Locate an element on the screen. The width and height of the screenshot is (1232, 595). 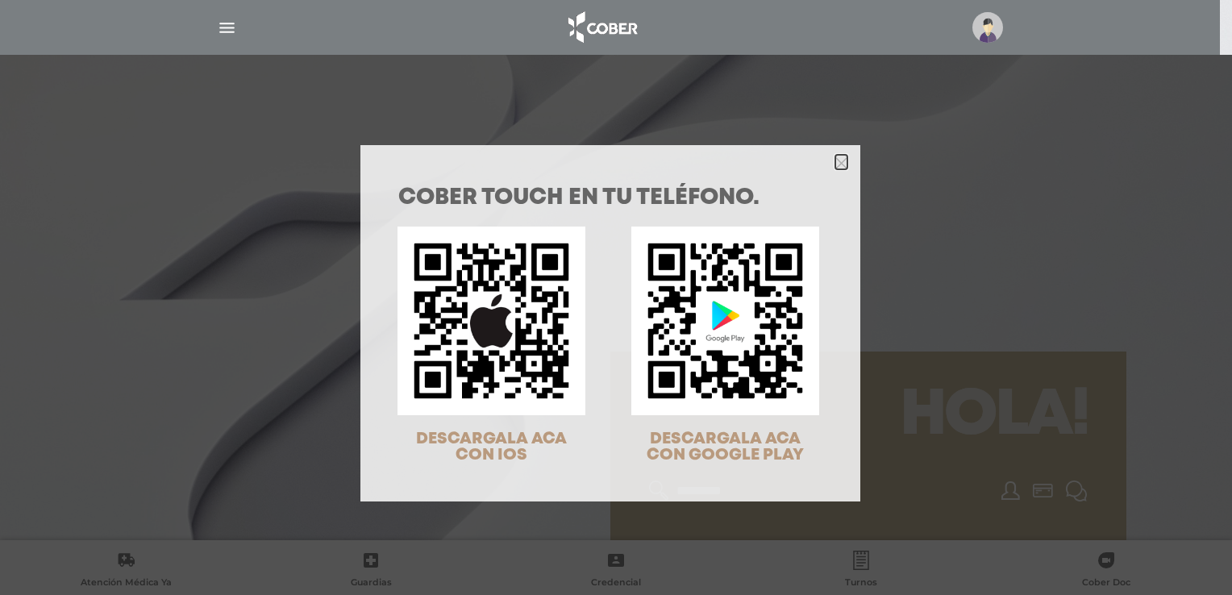
h1: COBER TOUCH en tu teléfono. is located at coordinates (610, 198).